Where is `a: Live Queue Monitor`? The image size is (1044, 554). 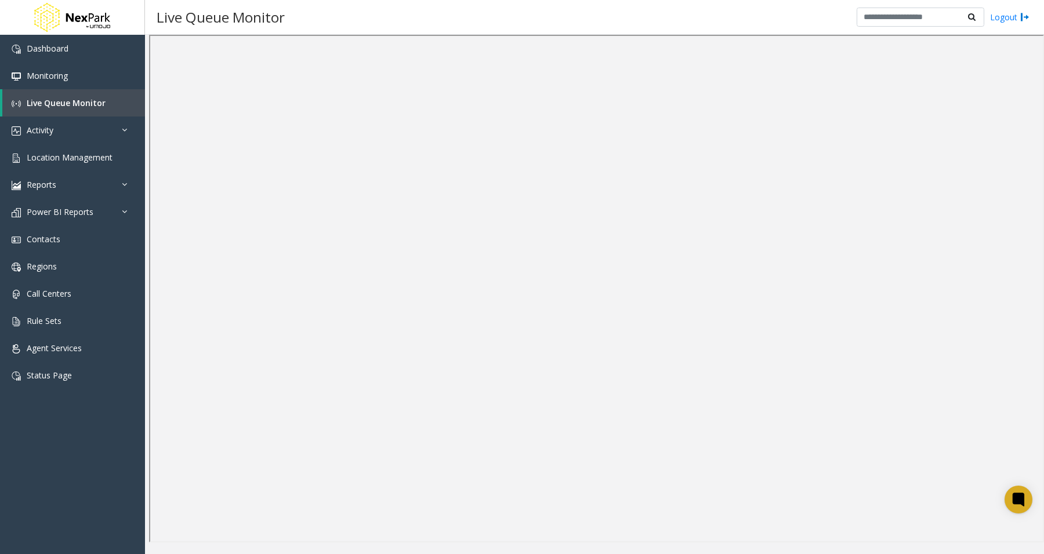 a: Live Queue Monitor is located at coordinates (74, 103).